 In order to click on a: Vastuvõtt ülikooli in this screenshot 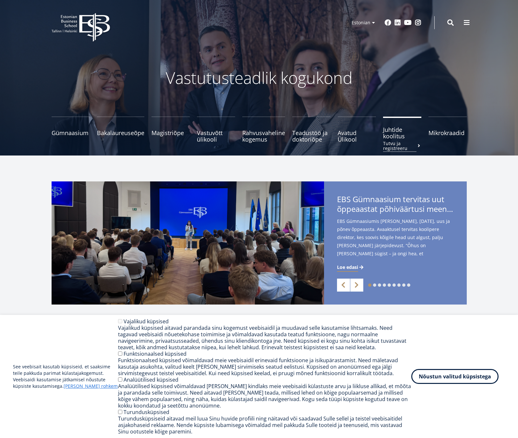, I will do `click(216, 130)`.